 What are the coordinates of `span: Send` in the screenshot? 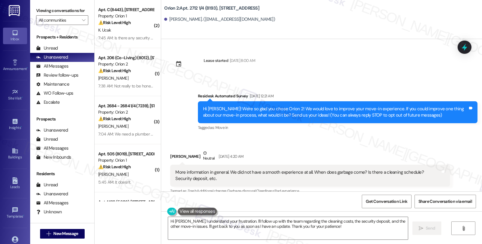 It's located at (430, 228).